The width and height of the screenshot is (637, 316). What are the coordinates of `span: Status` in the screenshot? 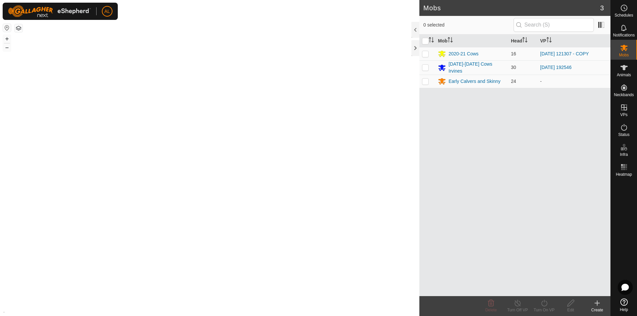 It's located at (624, 135).